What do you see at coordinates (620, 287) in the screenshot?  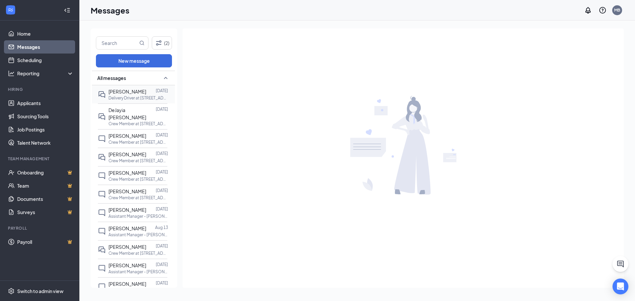 I see `div: Open Intercom Messenger` at bounding box center [620, 287].